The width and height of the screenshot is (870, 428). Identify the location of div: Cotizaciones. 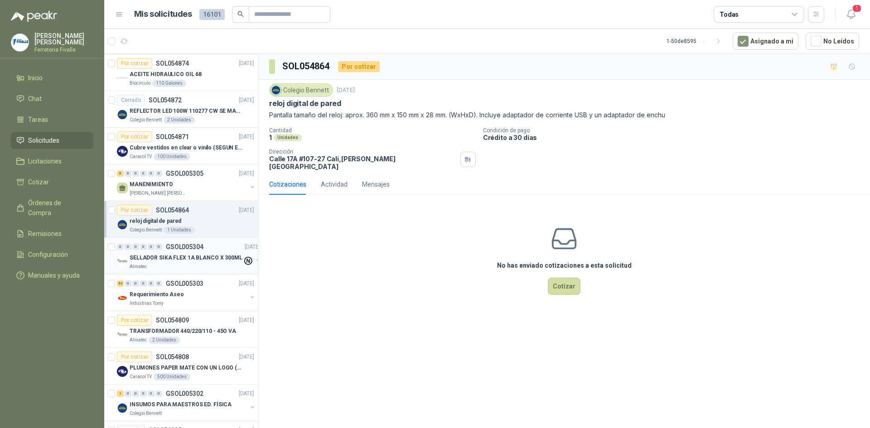
(288, 184).